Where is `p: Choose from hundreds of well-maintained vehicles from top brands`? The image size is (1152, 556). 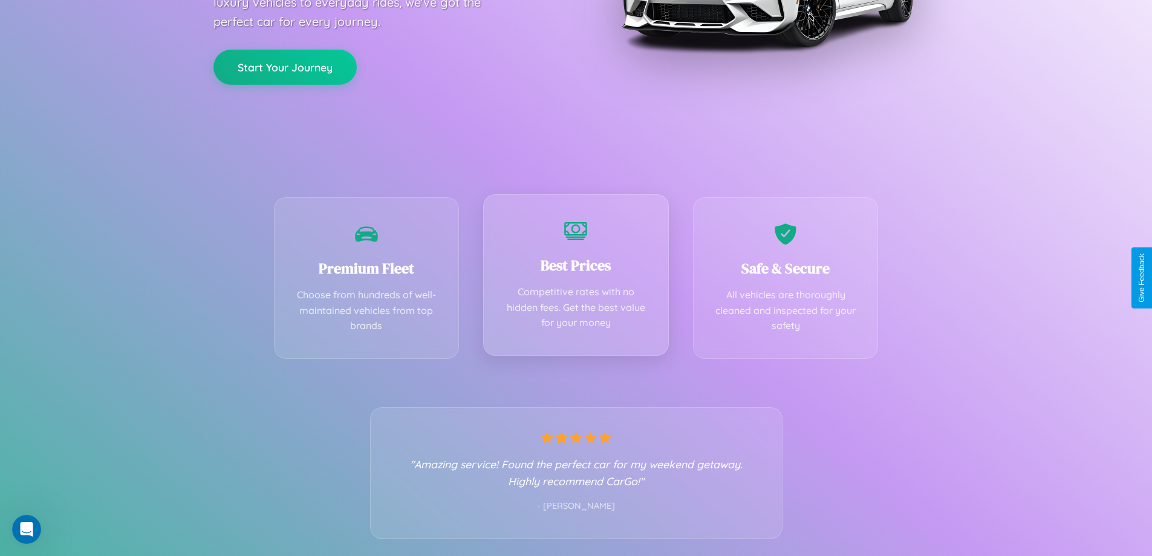
p: Choose from hundreds of well-maintained vehicles from top brands is located at coordinates (367, 310).